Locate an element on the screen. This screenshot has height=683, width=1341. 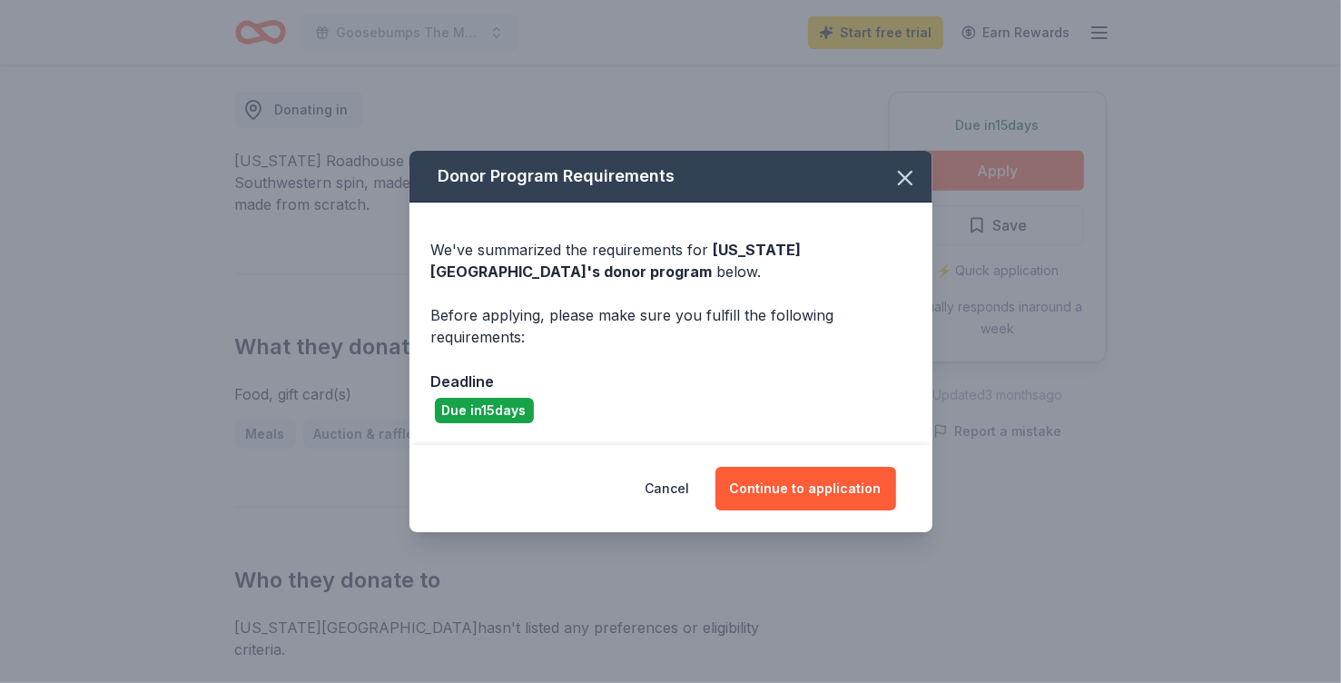
div: Before applying, please make sure you fulfill the following requirements: is located at coordinates (671, 326).